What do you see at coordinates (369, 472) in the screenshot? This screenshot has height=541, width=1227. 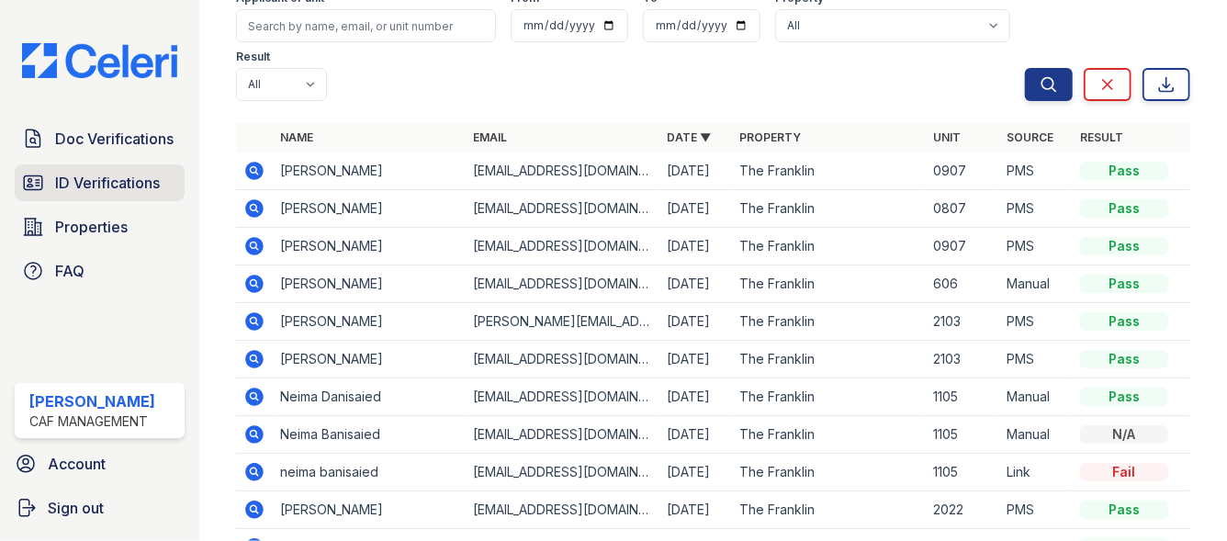 I see `td: neima banisaied` at bounding box center [369, 472].